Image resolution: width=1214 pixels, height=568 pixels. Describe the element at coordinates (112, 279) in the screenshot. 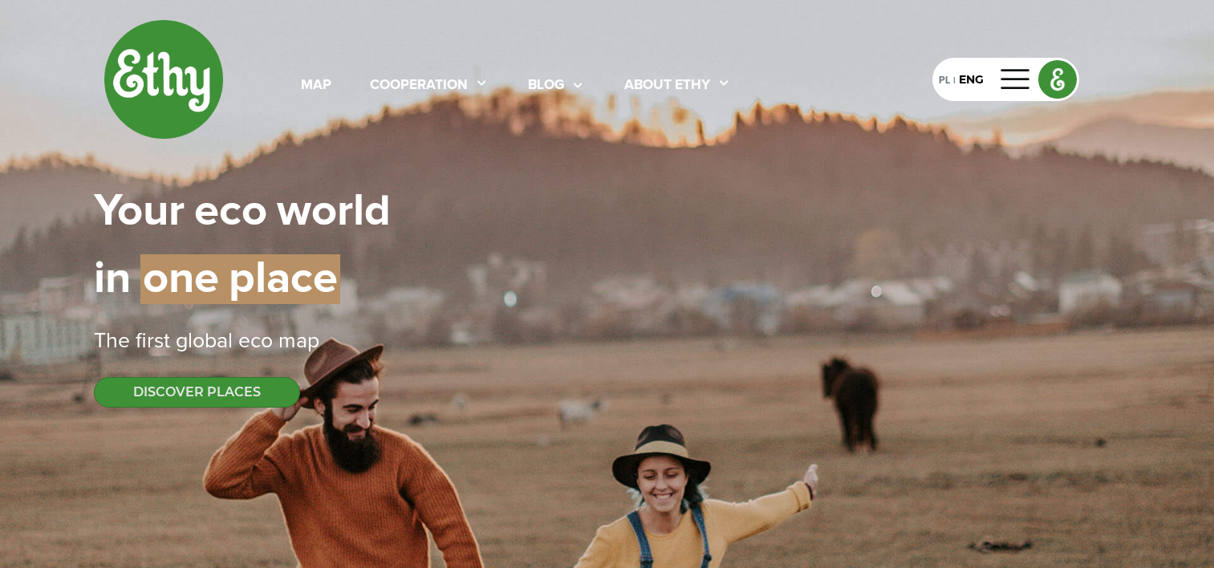

I see `span: in` at that location.